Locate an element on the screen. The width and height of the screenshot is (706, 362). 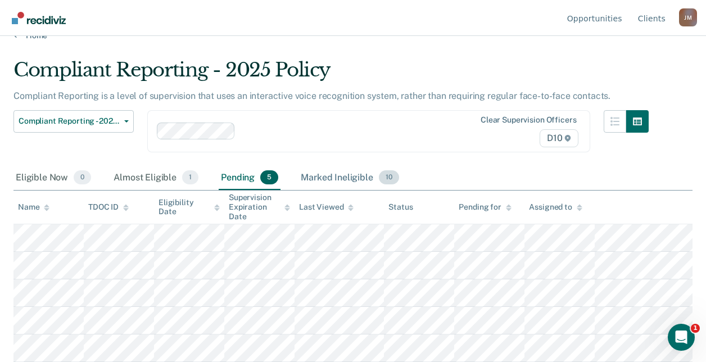
img: Recidiviz is located at coordinates (39, 18).